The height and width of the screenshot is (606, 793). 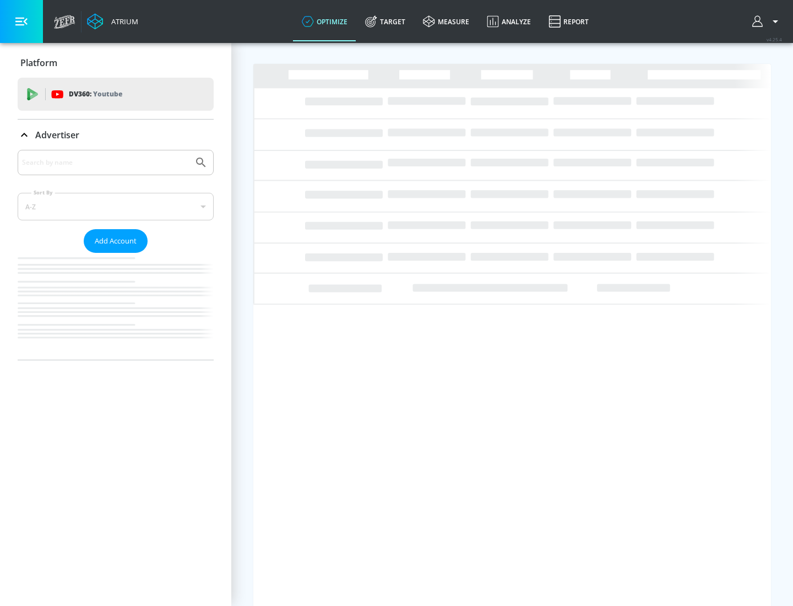 I want to click on div: Platform, so click(x=116, y=63).